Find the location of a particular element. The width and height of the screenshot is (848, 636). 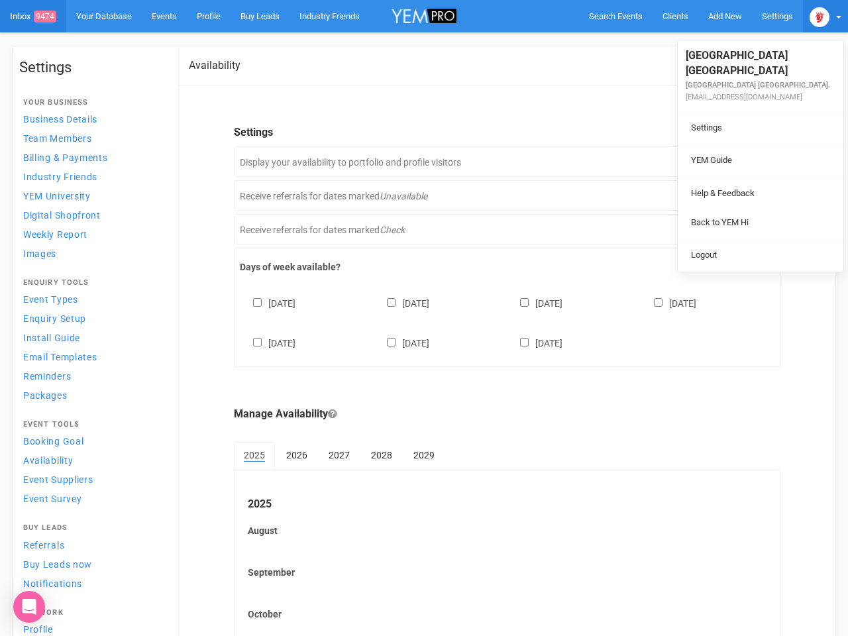

a: Availability is located at coordinates (92, 460).